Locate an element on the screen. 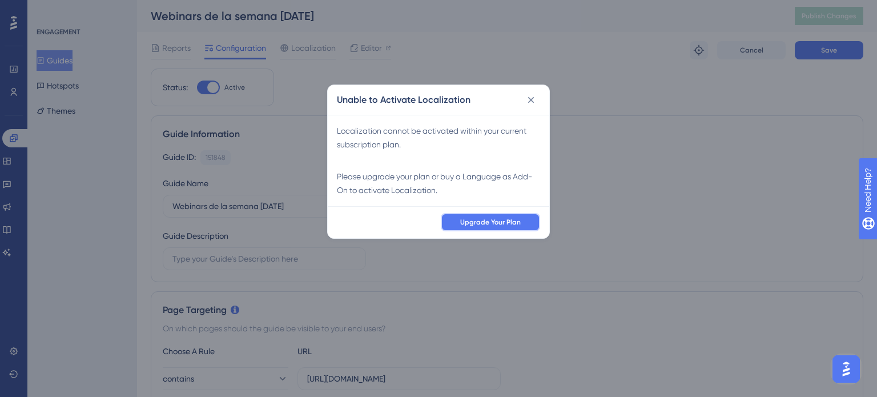 The width and height of the screenshot is (877, 397). button: Open AI Assistant Launcher is located at coordinates (17, 17).